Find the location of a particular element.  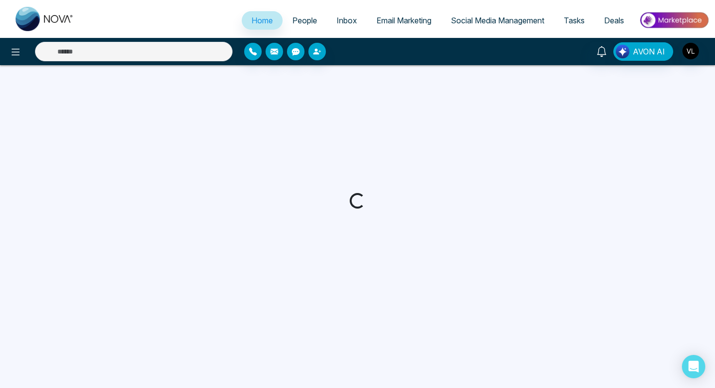

img: Market-place.gif is located at coordinates (674, 20).